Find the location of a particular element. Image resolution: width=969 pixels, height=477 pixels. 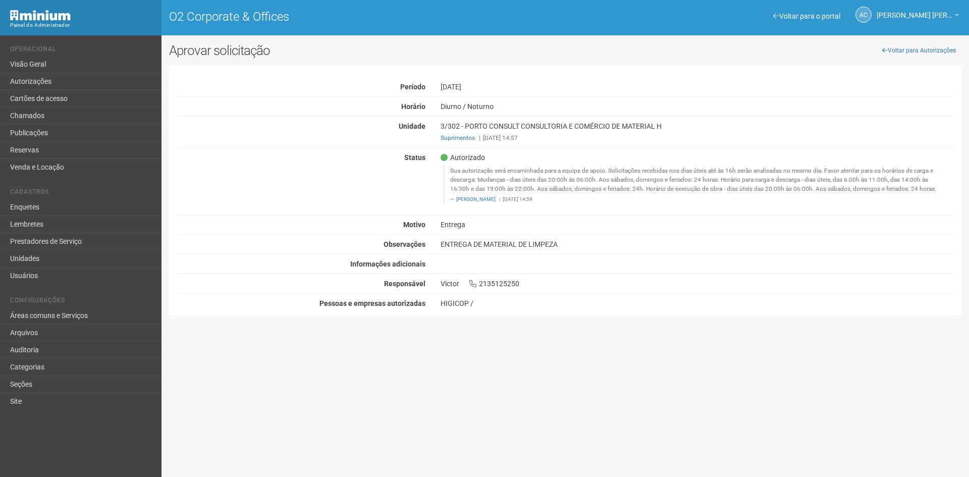

strong: Pessoas e empresas autorizadas is located at coordinates (372, 303).